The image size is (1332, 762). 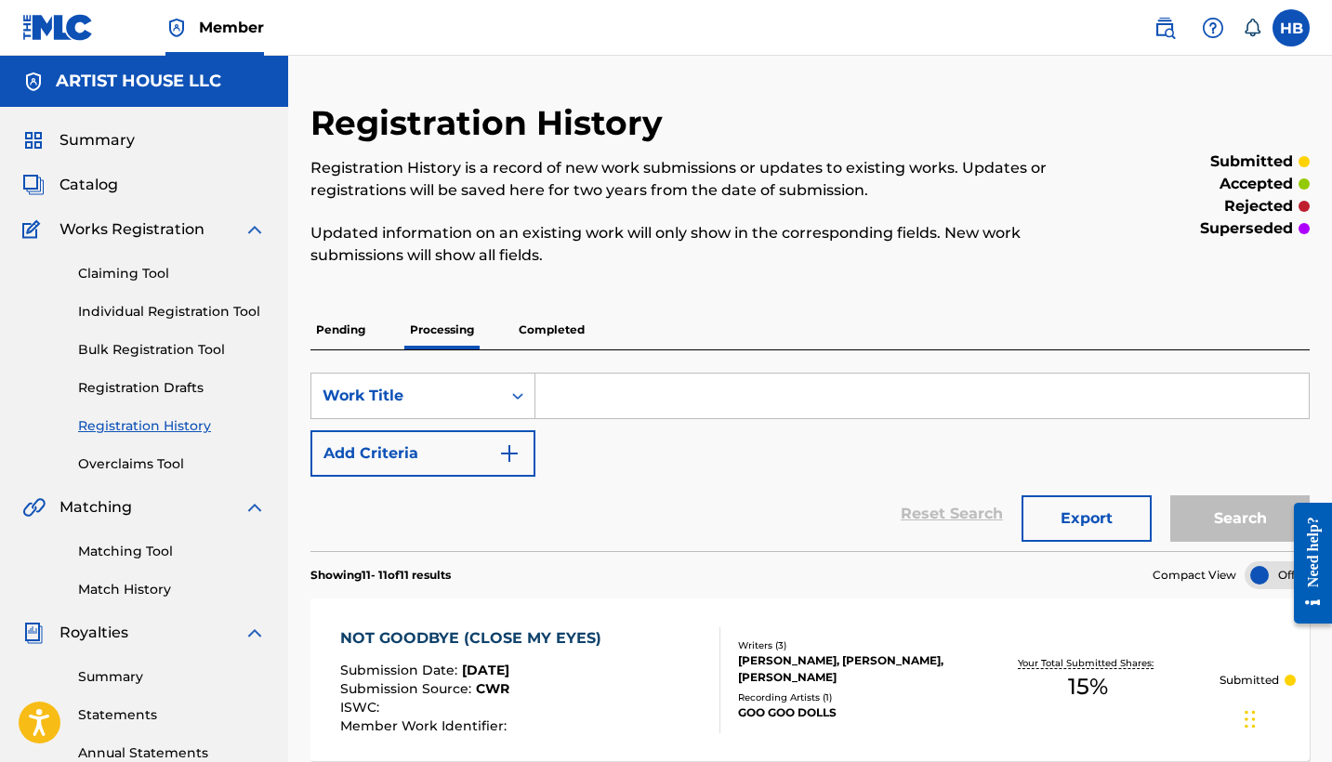 I want to click on div: Drag, so click(x=1250, y=719).